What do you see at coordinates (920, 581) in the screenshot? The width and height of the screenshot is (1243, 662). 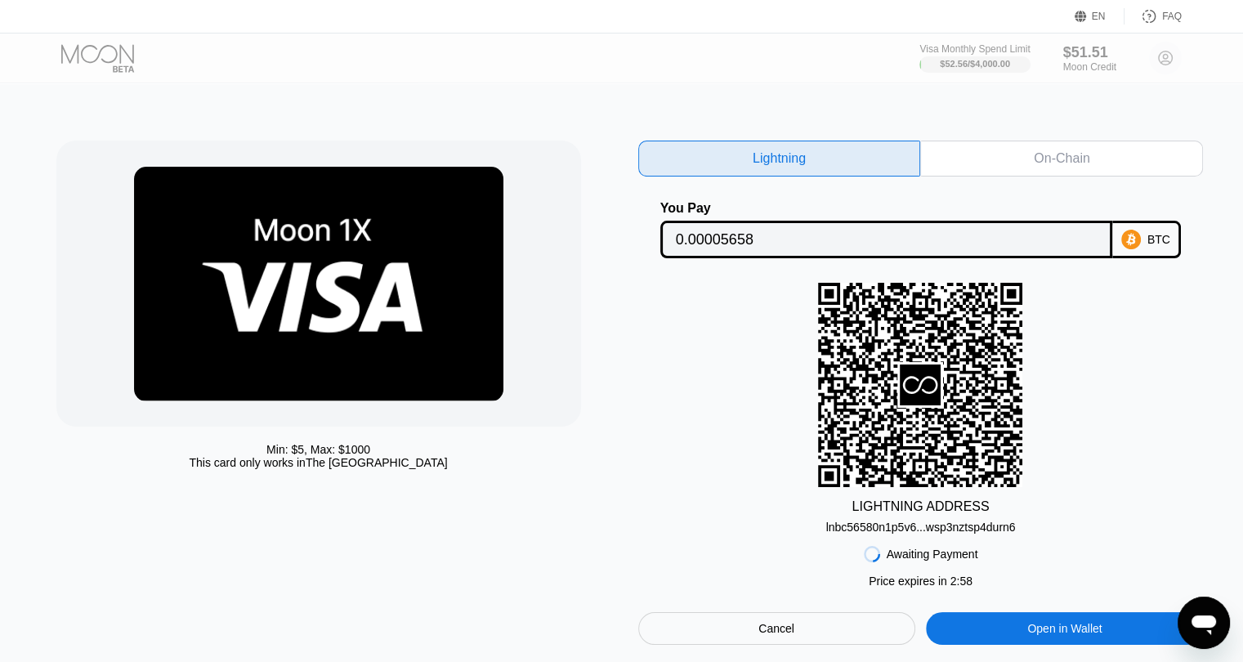 I see `div: Price expires in` at bounding box center [920, 581].